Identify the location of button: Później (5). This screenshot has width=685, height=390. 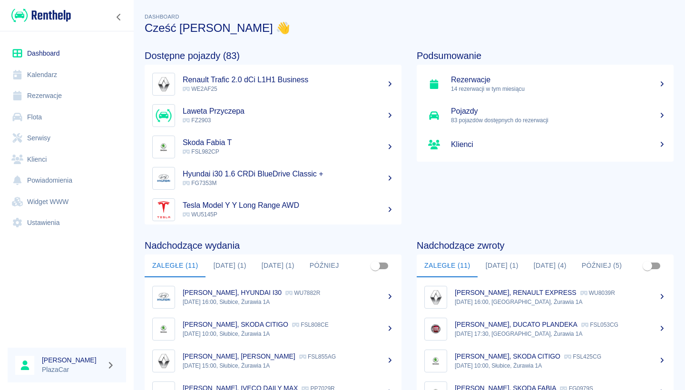
(601, 266).